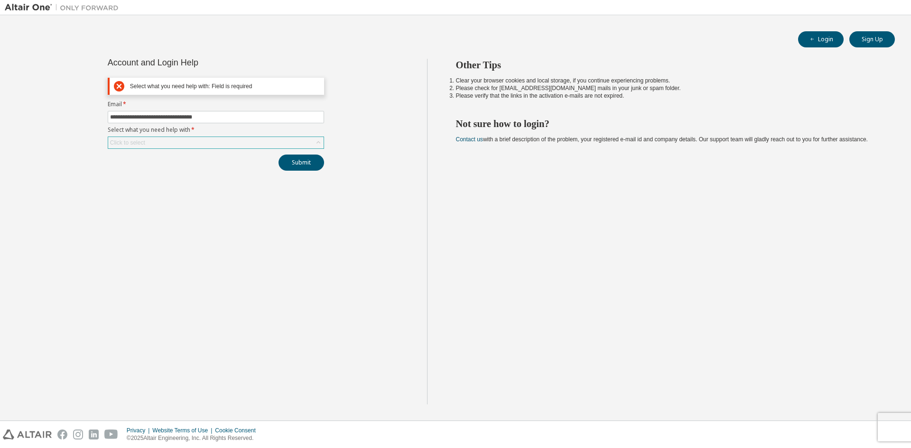  What do you see at coordinates (62, 435) in the screenshot?
I see `img: facebook.svg` at bounding box center [62, 435].